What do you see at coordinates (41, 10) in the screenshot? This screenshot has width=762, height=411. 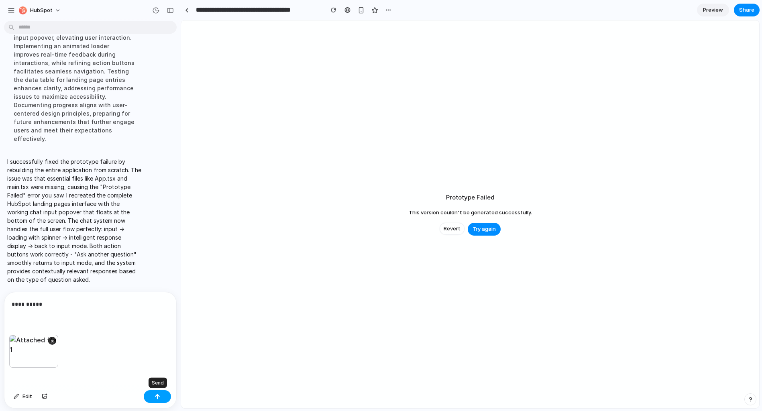 I see `span: HubSpot` at bounding box center [41, 10].